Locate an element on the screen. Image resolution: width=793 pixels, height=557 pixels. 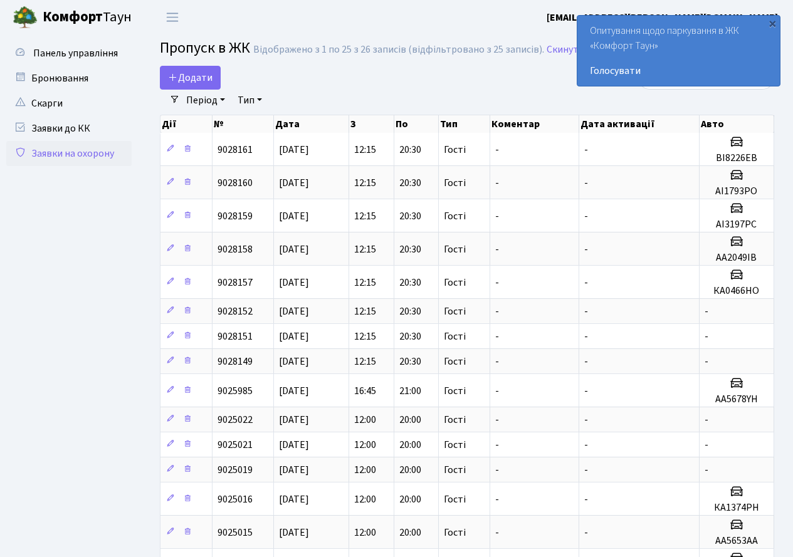
img: logo.png is located at coordinates (25, 18).